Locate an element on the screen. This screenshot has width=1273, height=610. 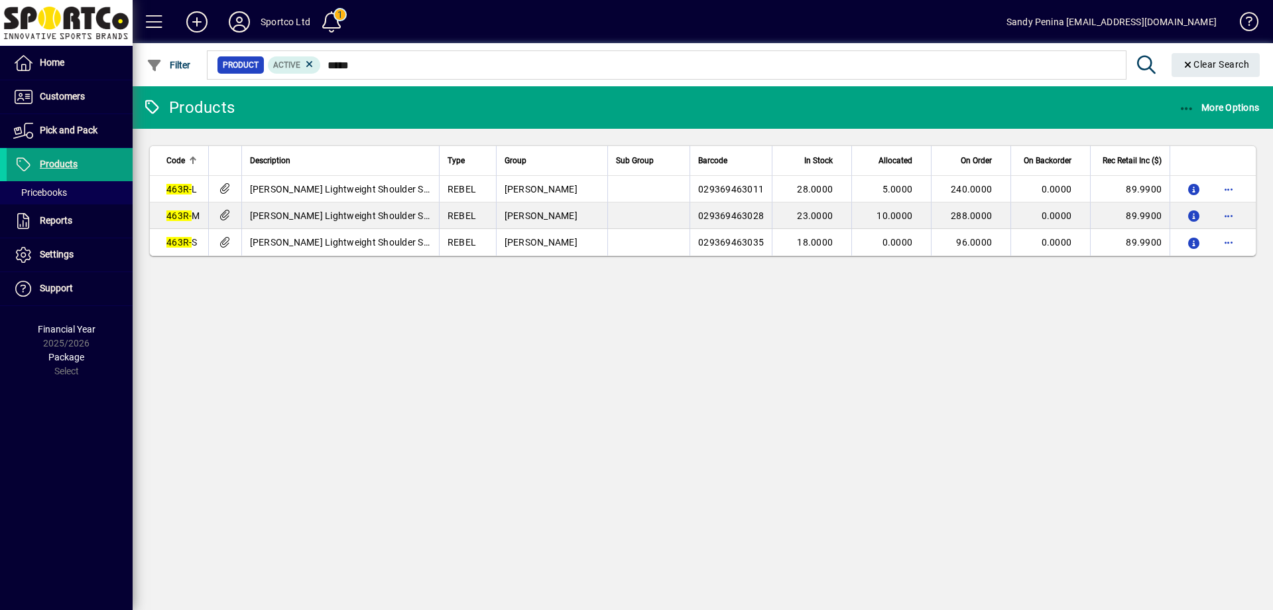
span: Rec Retail Inc ($) is located at coordinates (1132, 161).